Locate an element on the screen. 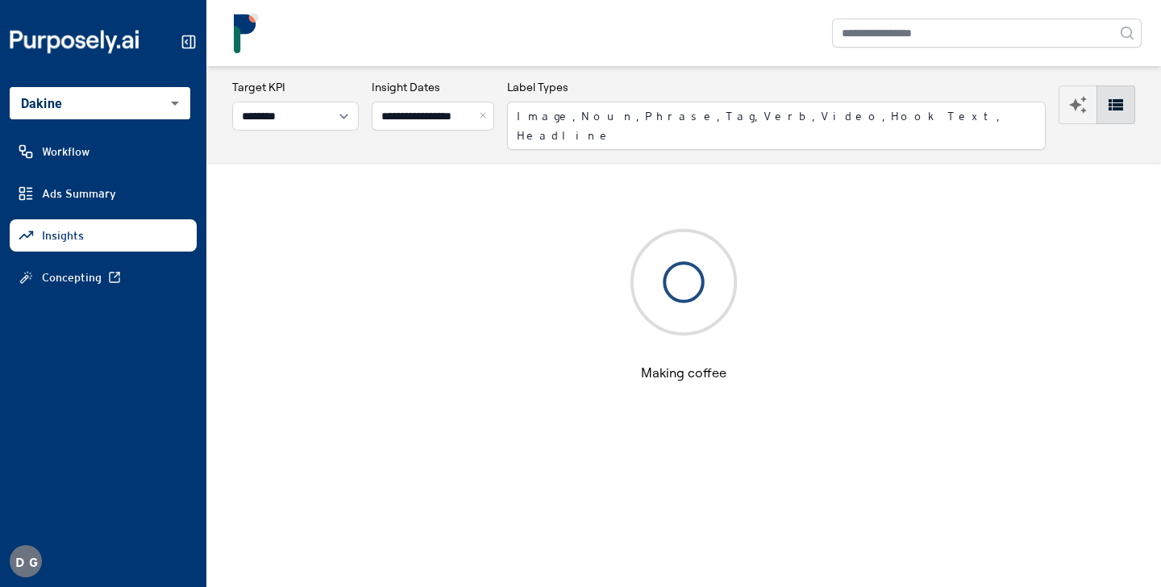 The height and width of the screenshot is (587, 1161). a: Workflow is located at coordinates (103, 152).